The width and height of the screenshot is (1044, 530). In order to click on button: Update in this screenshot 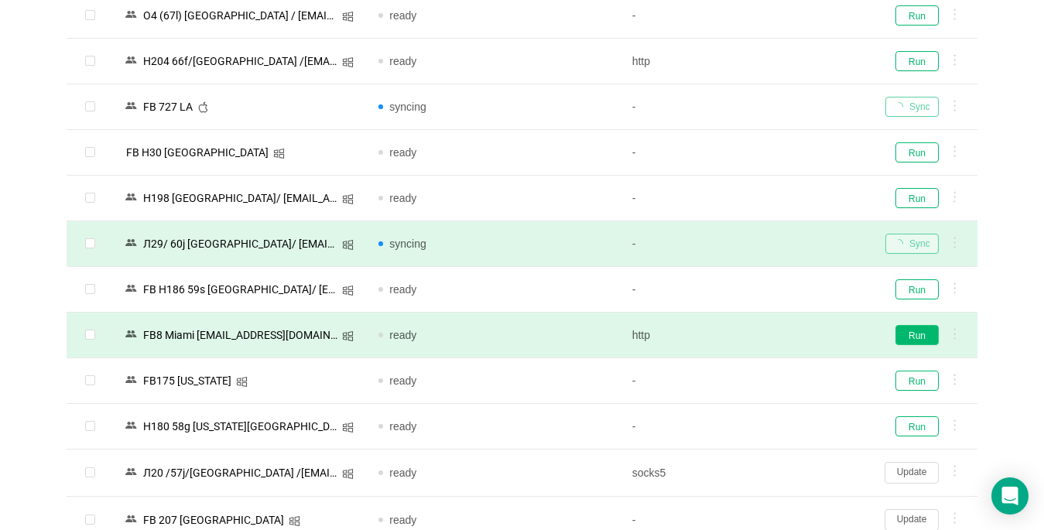, I will do `click(912, 473)`.